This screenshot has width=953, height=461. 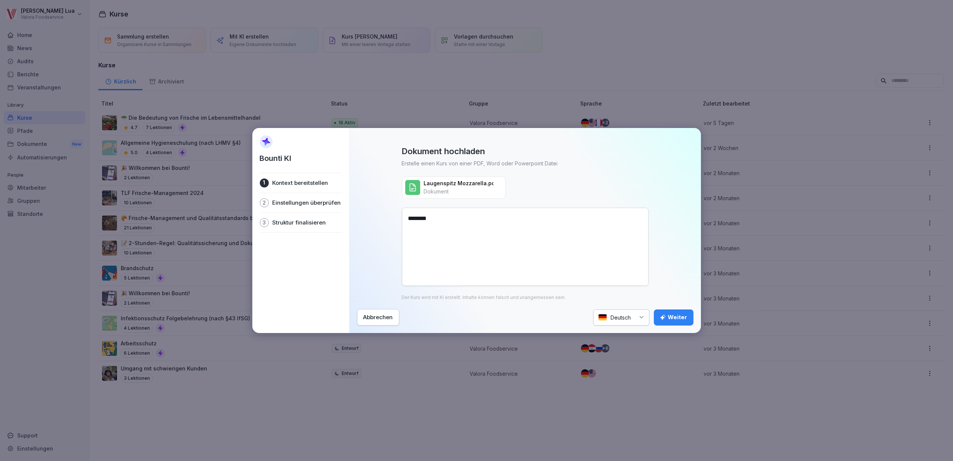 I want to click on p: Dokument hochladen, so click(x=444, y=151).